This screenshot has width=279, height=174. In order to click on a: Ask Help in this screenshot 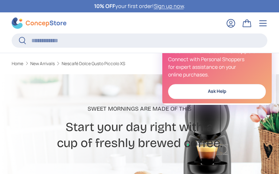, I will do `click(217, 92)`.